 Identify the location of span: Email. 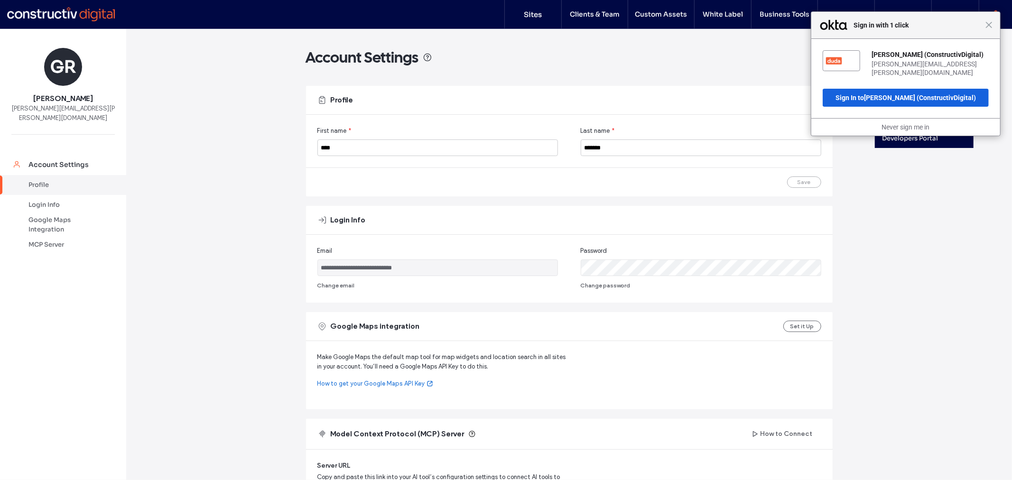
(325, 251).